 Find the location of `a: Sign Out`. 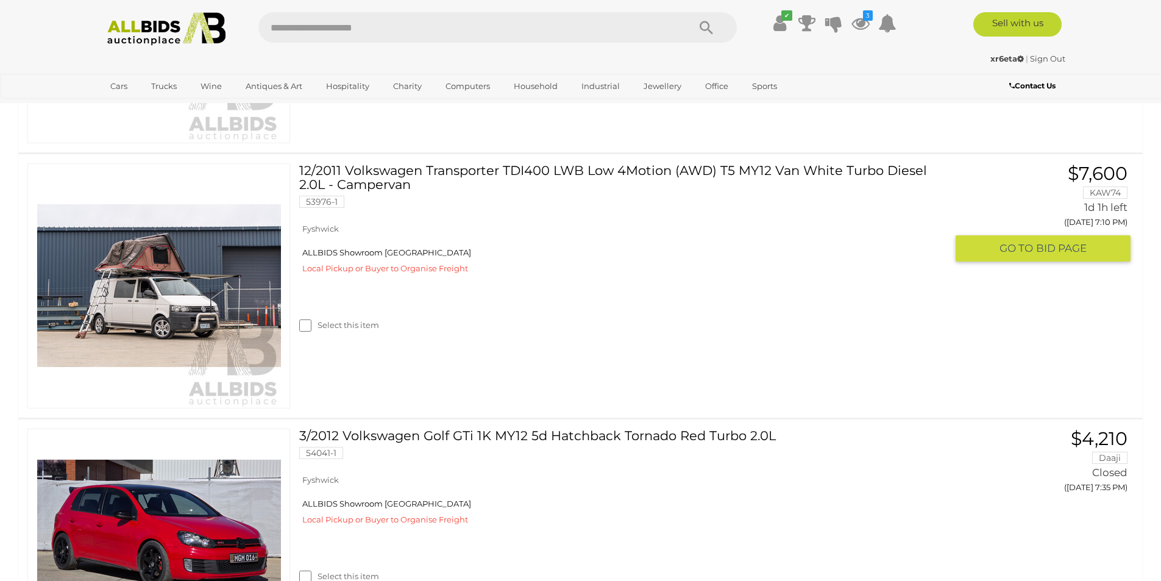

a: Sign Out is located at coordinates (1047, 58).